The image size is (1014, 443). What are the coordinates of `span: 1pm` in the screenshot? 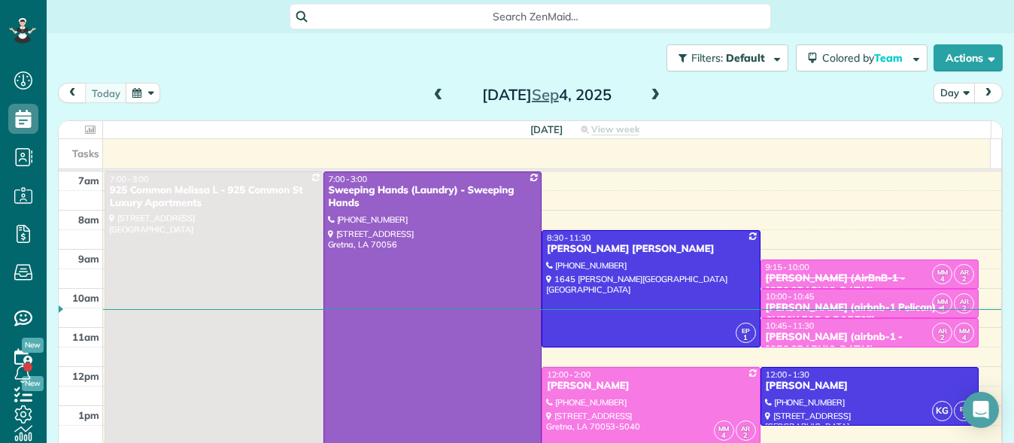 It's located at (89, 415).